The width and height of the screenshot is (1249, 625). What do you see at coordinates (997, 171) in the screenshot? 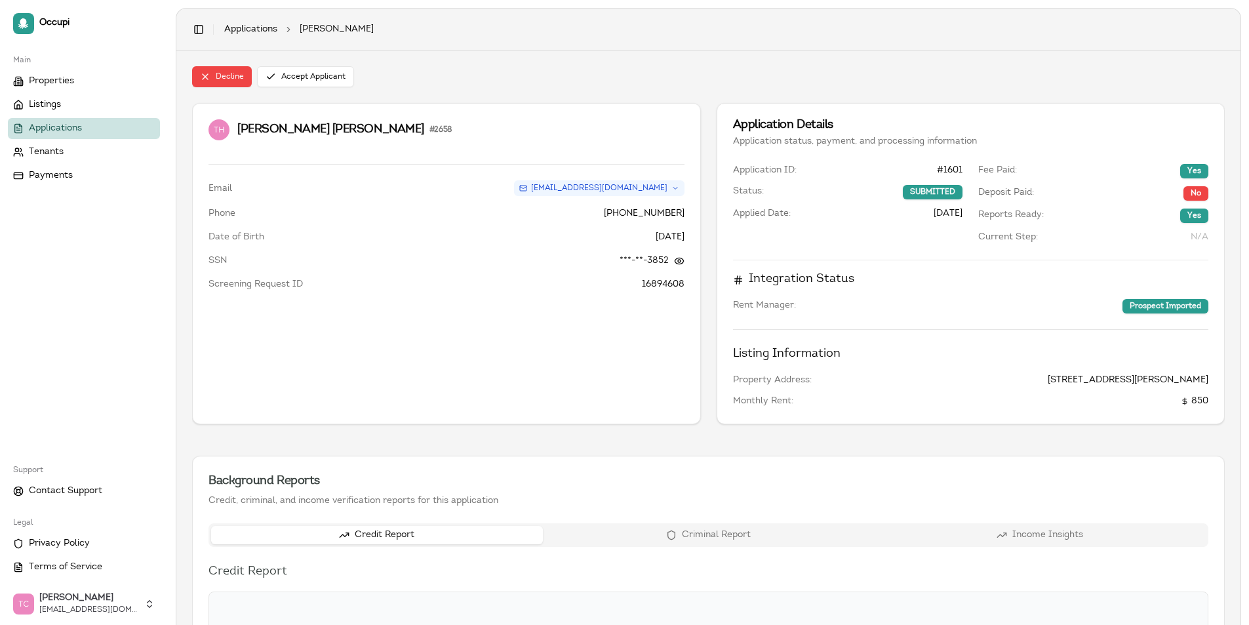
I see `span: Fee Paid:` at bounding box center [997, 171].